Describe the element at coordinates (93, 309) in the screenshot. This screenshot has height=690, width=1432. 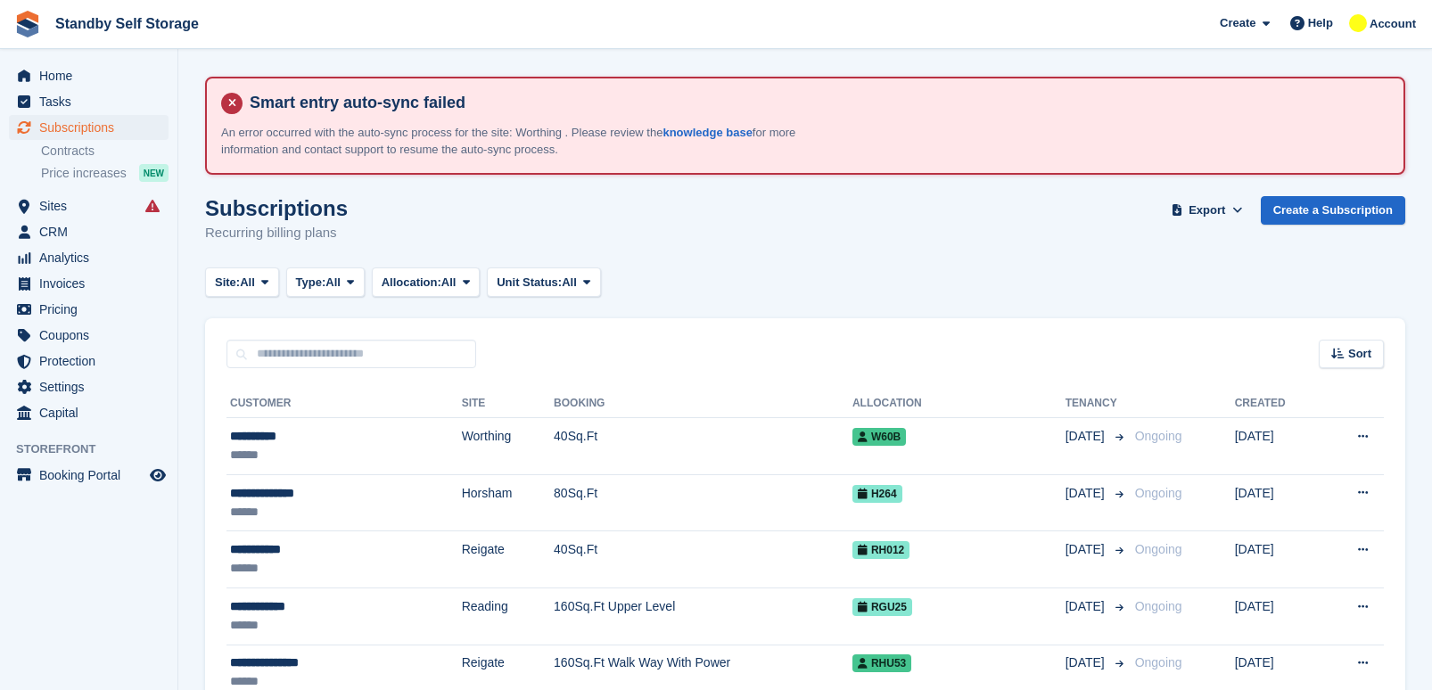
I see `span: Pricing` at that location.